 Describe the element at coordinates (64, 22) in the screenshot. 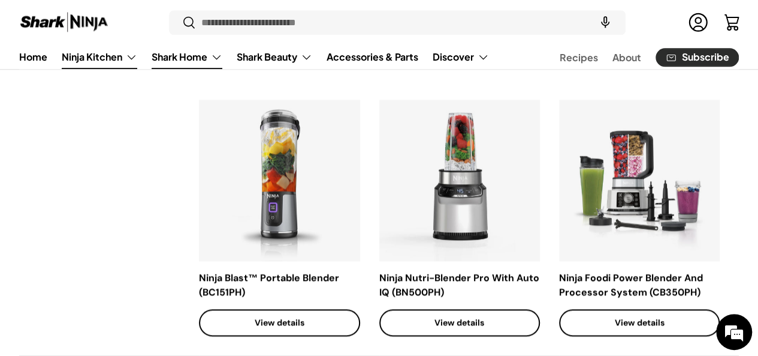

I see `a: Shark Ninja Philippines` at that location.